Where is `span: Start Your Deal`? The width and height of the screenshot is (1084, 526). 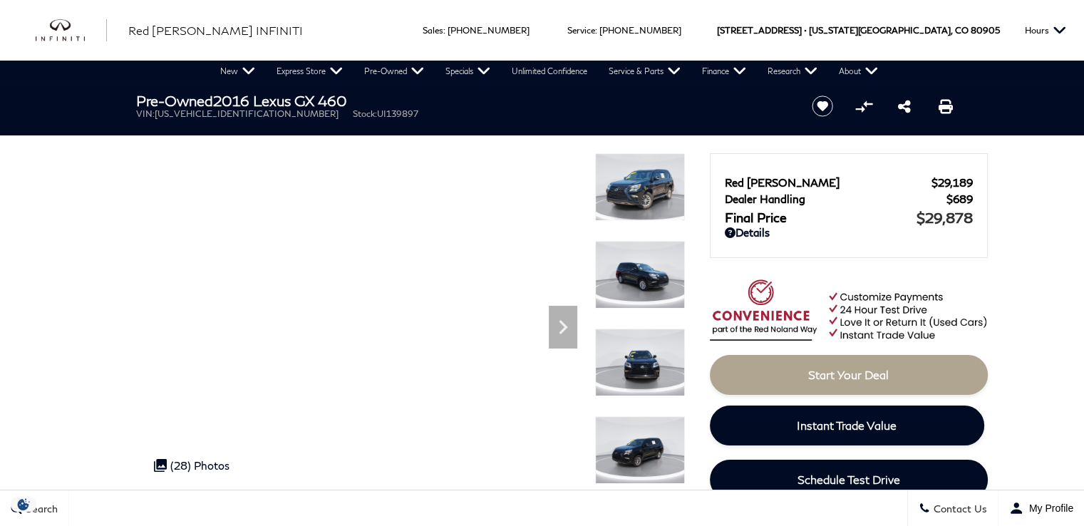 span: Start Your Deal is located at coordinates (848, 374).